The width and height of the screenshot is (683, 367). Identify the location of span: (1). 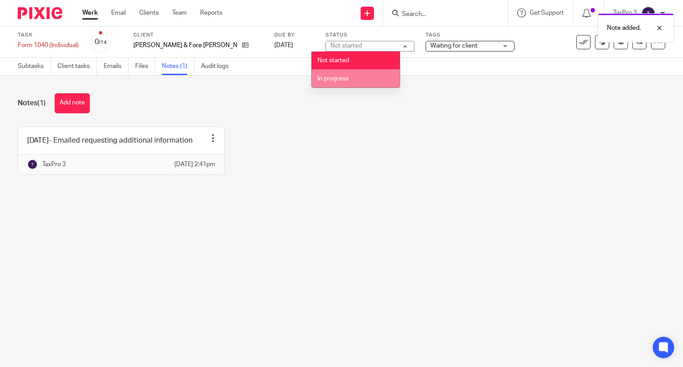
(41, 103).